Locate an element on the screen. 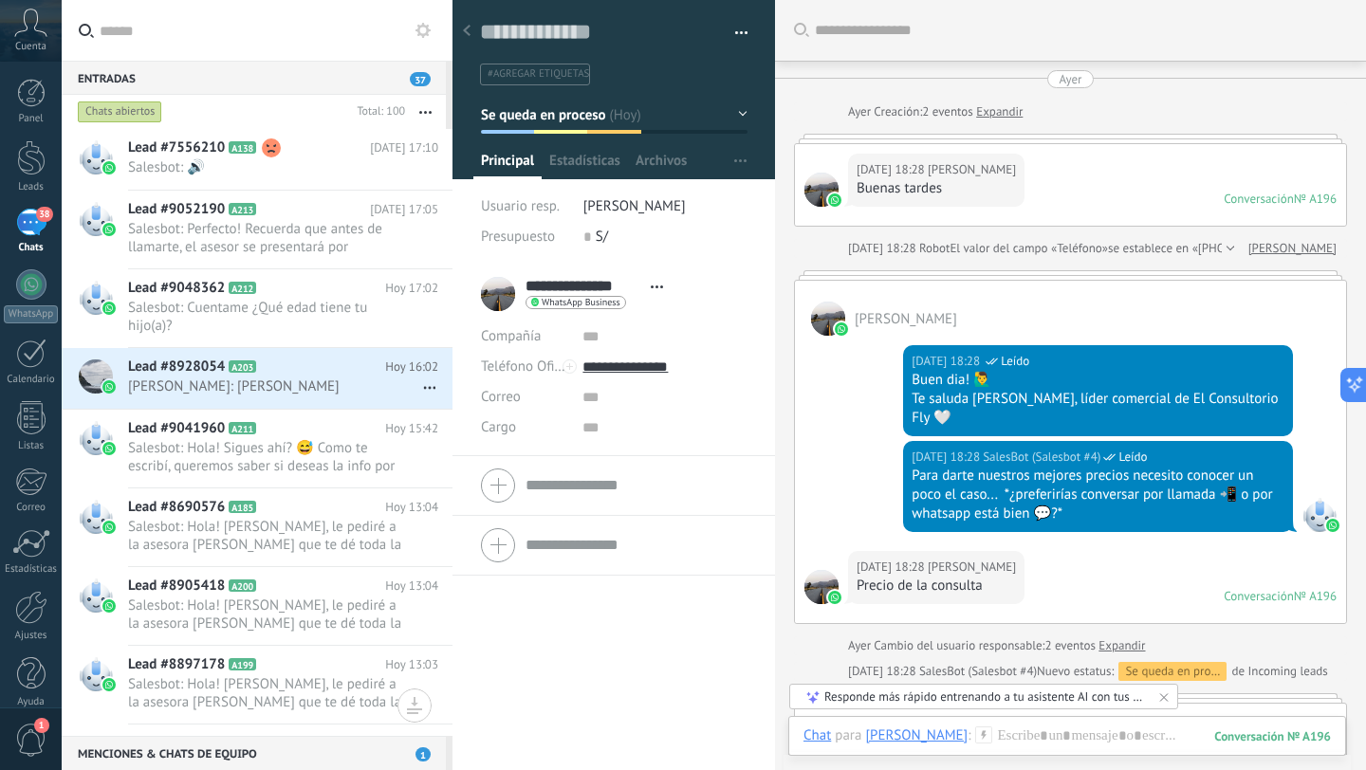 Image resolution: width=1366 pixels, height=770 pixels. div: Responde más rápido entrenando a tu asistente AI con tus fuentes de datos is located at coordinates (984, 696).